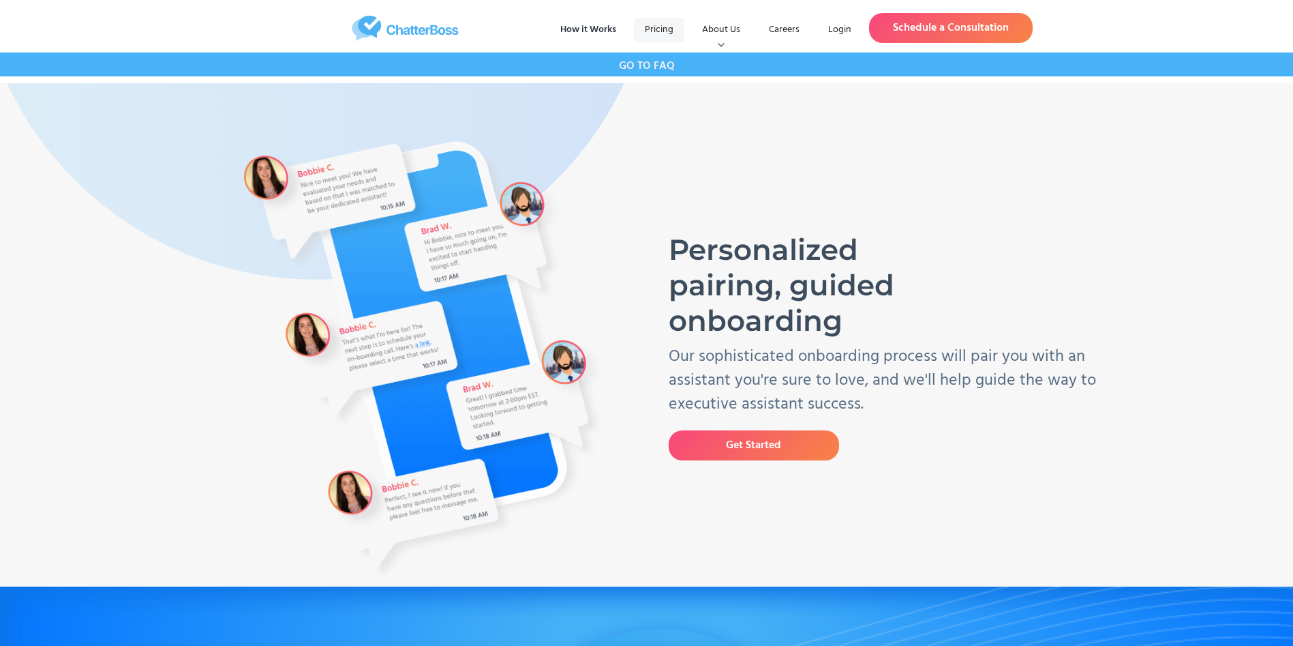 The image size is (1293, 646). Describe the element at coordinates (647, 64) in the screenshot. I see `a: GO TO FAQ` at that location.